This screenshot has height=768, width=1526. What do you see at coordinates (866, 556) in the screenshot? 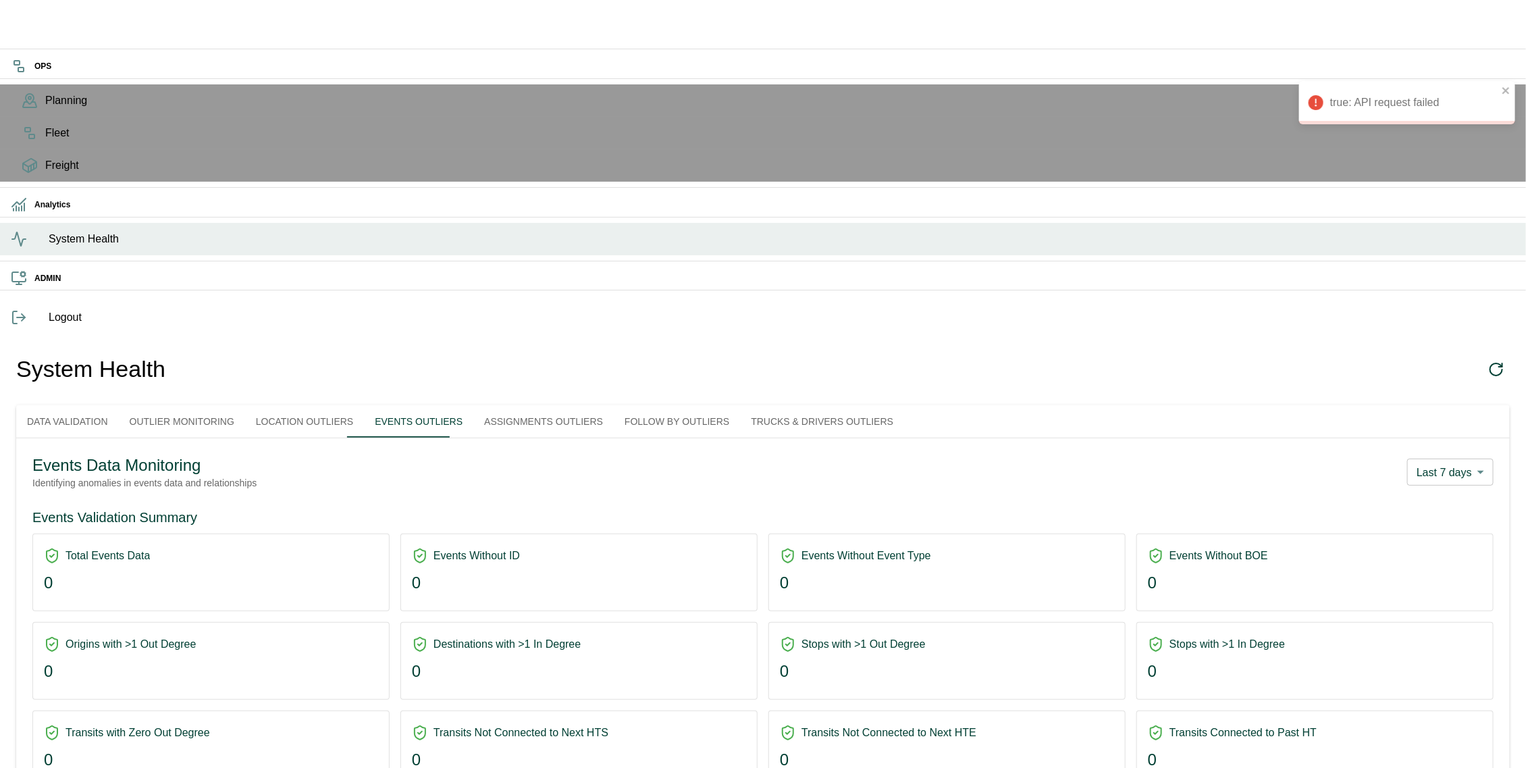
I see `h6: Events Without Event Type` at bounding box center [866, 556].